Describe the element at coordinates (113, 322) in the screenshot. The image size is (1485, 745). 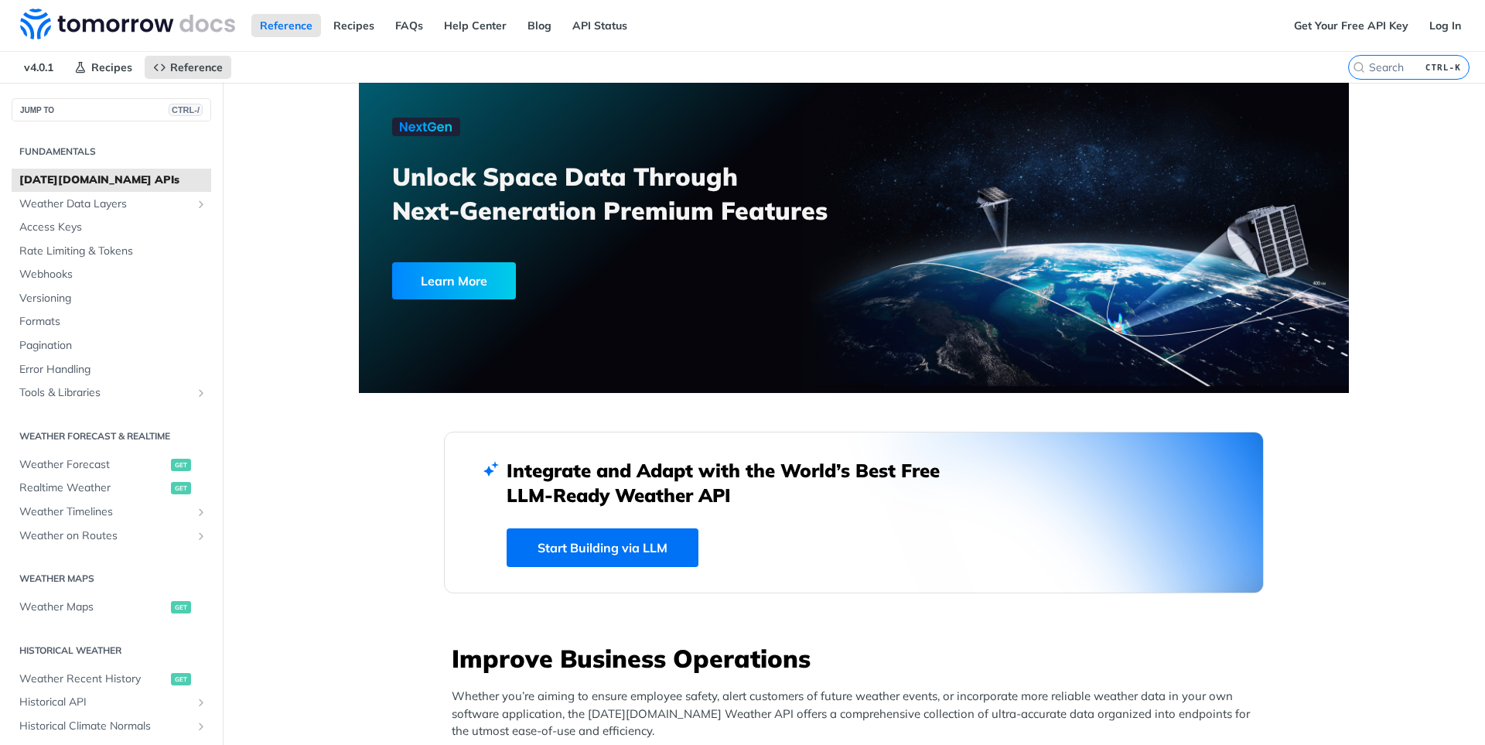
I see `span: Formats` at that location.